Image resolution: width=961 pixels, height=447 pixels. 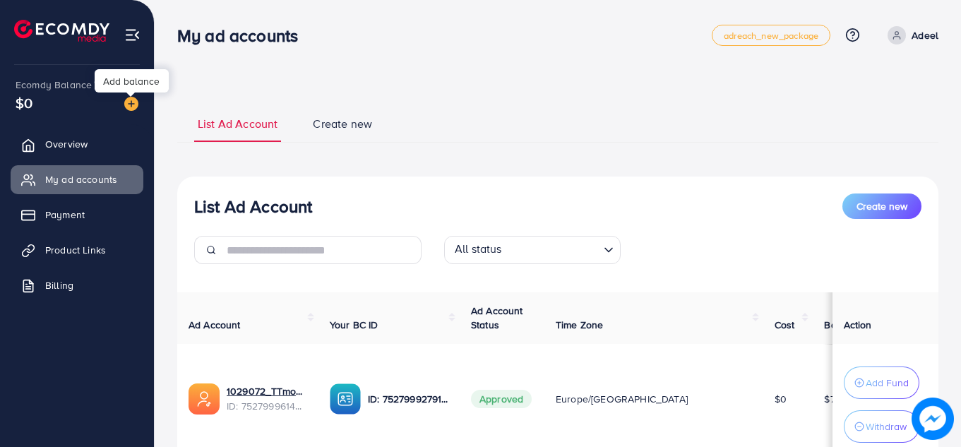 What do you see at coordinates (881, 427) in the screenshot?
I see `button: Withdraw` at bounding box center [881, 427].